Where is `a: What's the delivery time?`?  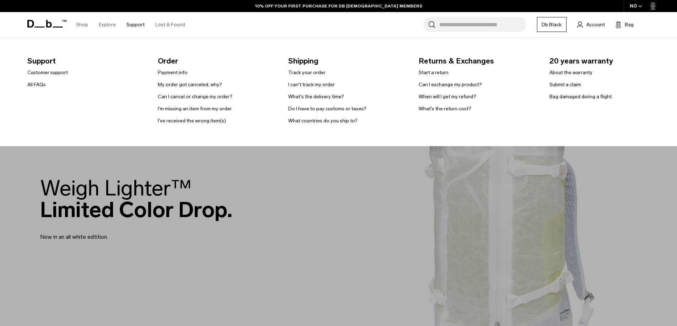 a: What's the delivery time? is located at coordinates (316, 97).